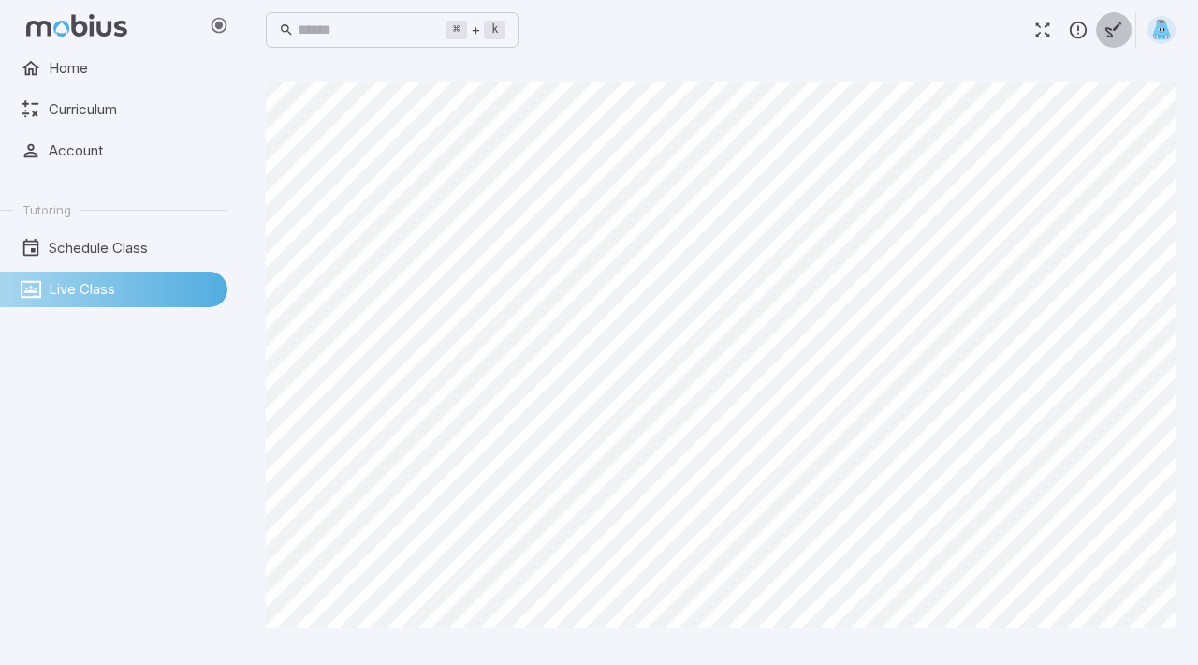  What do you see at coordinates (47, 210) in the screenshot?
I see `span: Tutoring` at bounding box center [47, 210].